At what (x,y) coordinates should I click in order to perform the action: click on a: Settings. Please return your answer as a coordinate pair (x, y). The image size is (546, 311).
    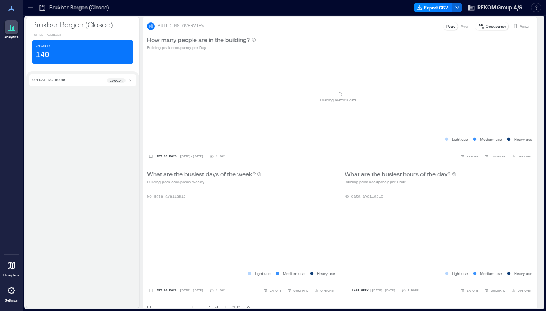
    Looking at the image, I should click on (11, 293).